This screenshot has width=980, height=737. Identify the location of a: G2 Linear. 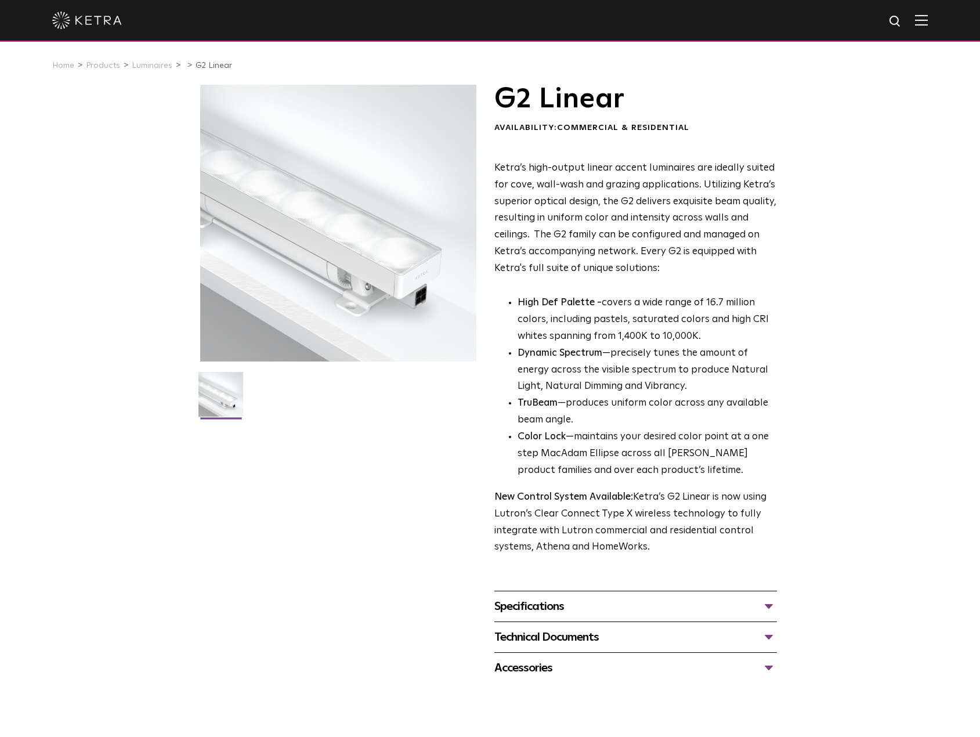
(214, 66).